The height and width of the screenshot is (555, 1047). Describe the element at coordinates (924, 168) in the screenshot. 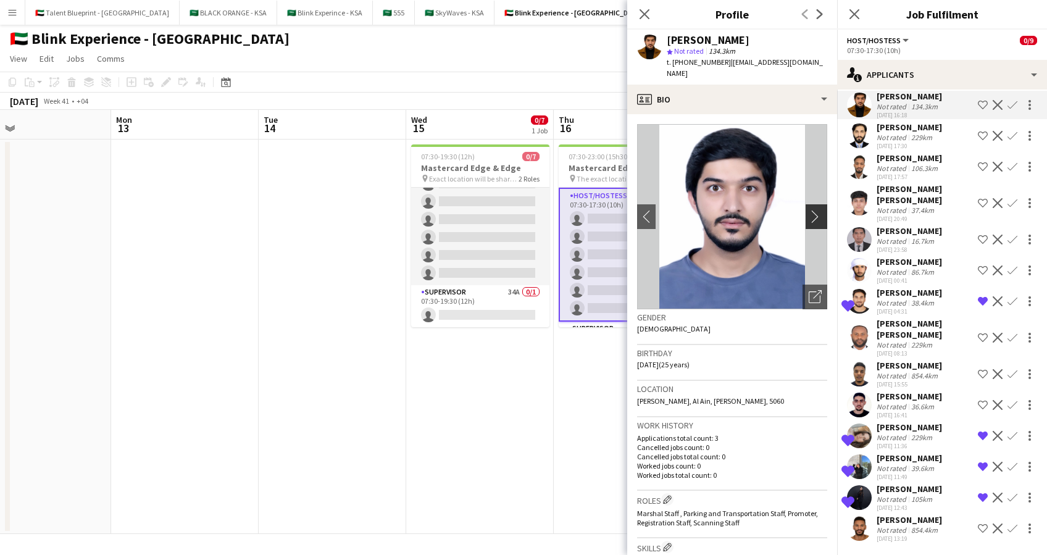

I see `div: 106.3km` at that location.